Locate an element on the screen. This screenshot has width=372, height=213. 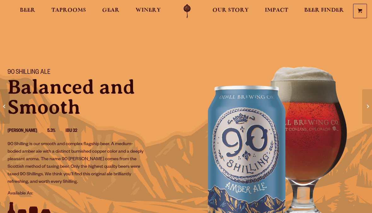
li: IBU 32 is located at coordinates (76, 132).